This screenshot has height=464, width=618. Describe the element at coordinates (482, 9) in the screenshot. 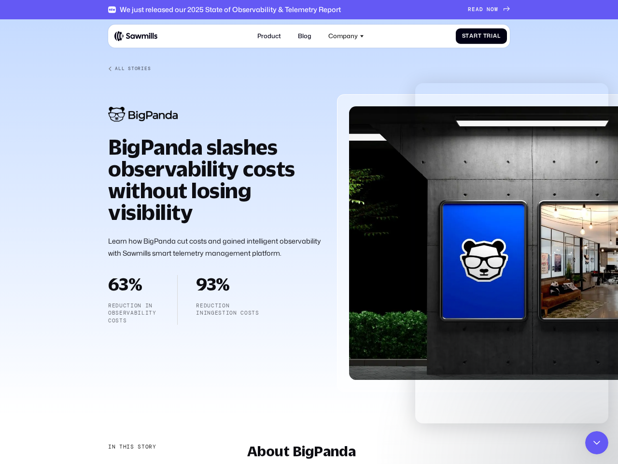

I see `span: D` at that location.